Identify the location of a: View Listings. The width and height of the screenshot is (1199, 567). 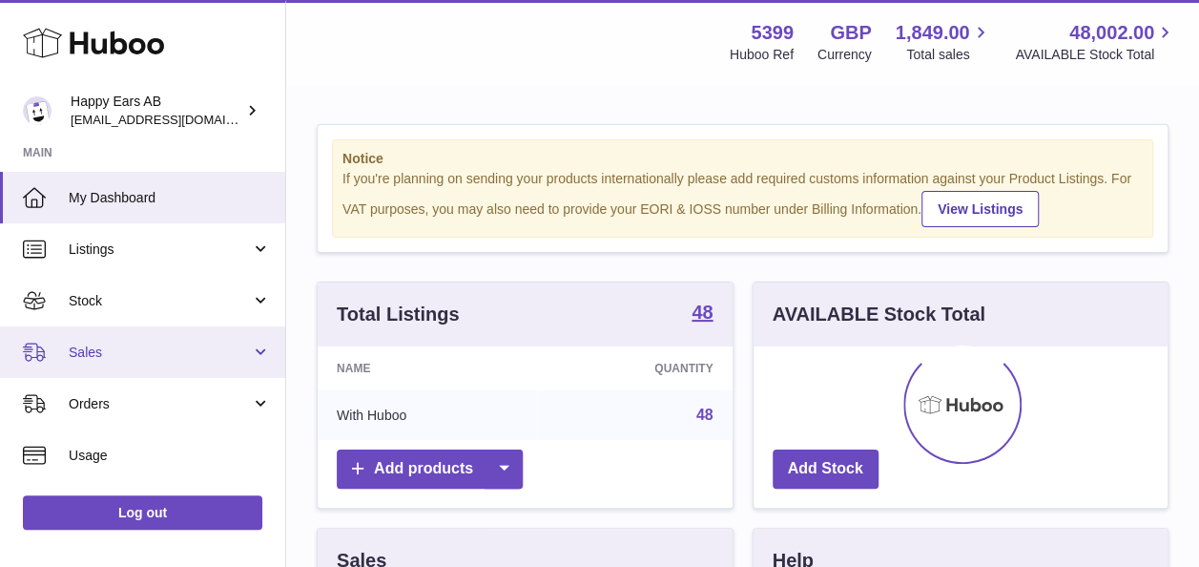
(980, 209).